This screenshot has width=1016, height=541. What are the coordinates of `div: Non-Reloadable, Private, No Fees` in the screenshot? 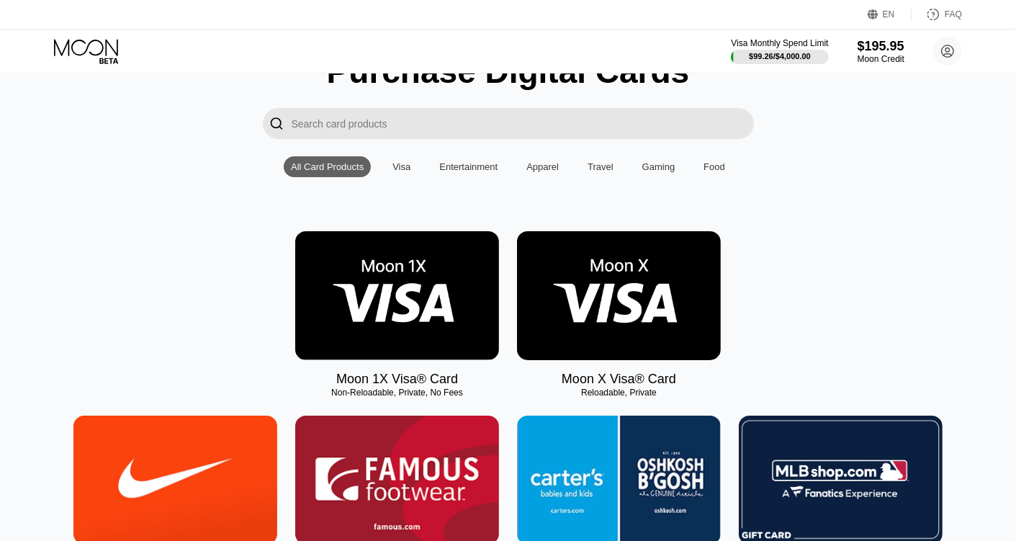 It's located at (397, 392).